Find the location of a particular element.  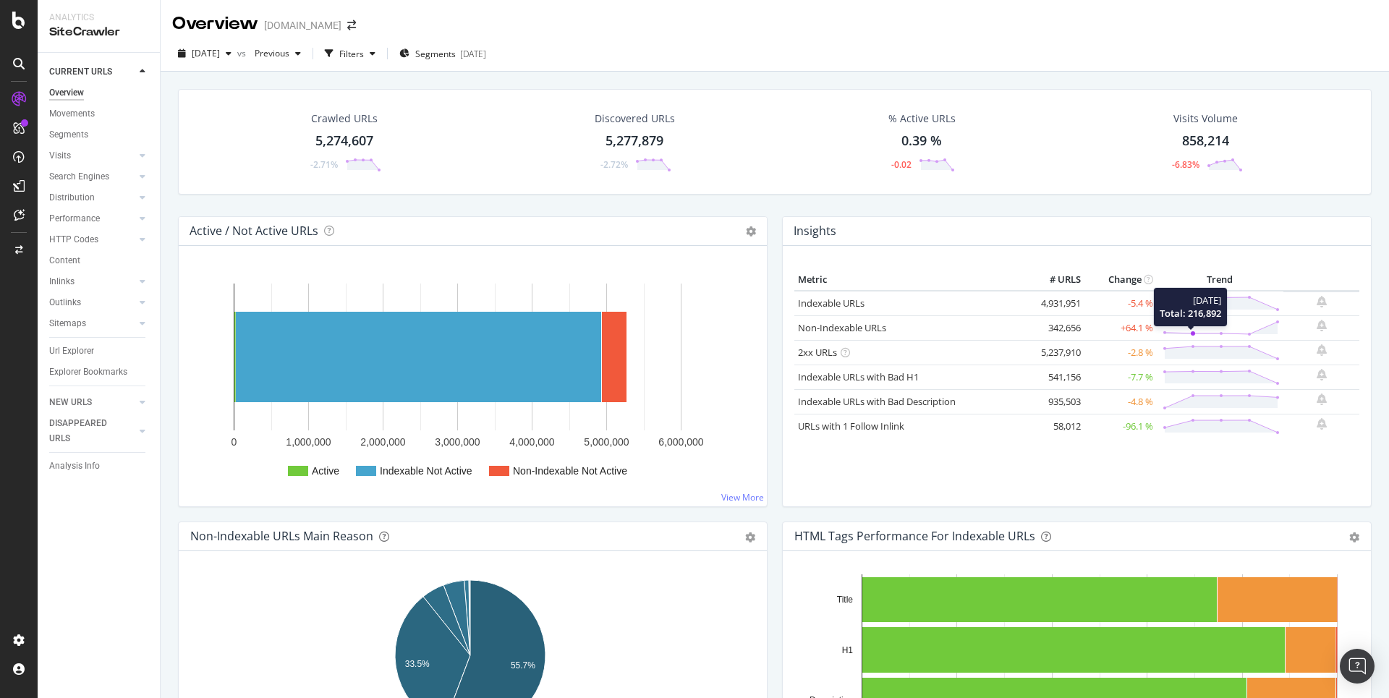

div: Content is located at coordinates (64, 260).